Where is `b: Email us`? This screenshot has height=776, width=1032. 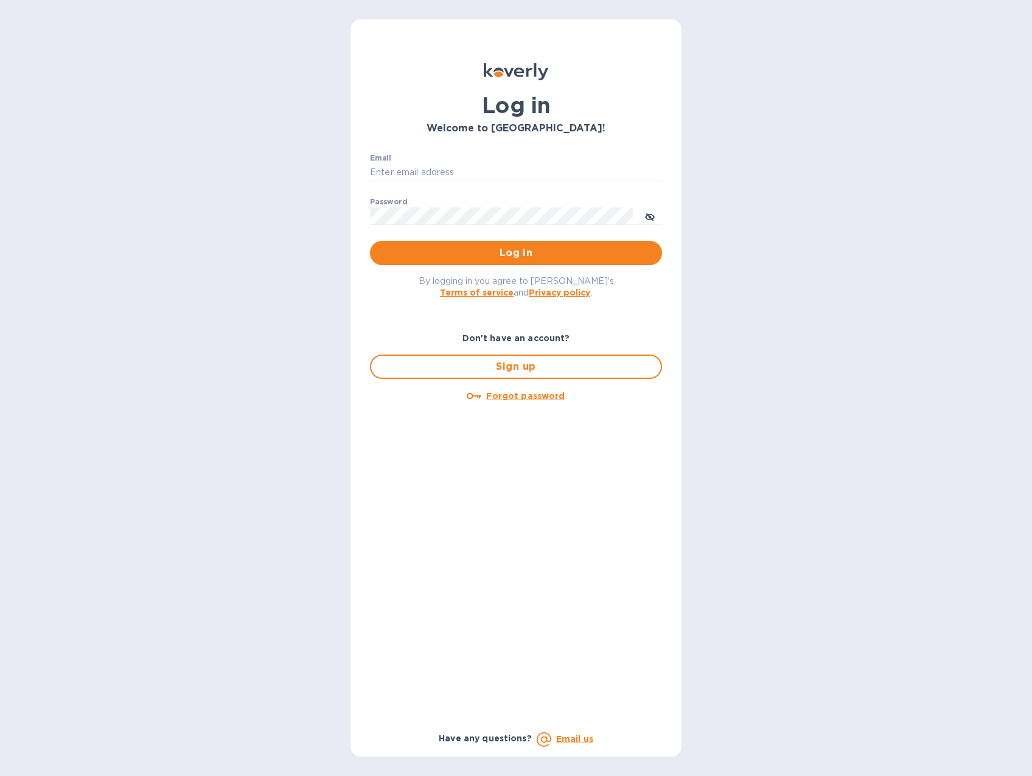
b: Email us is located at coordinates (574, 739).